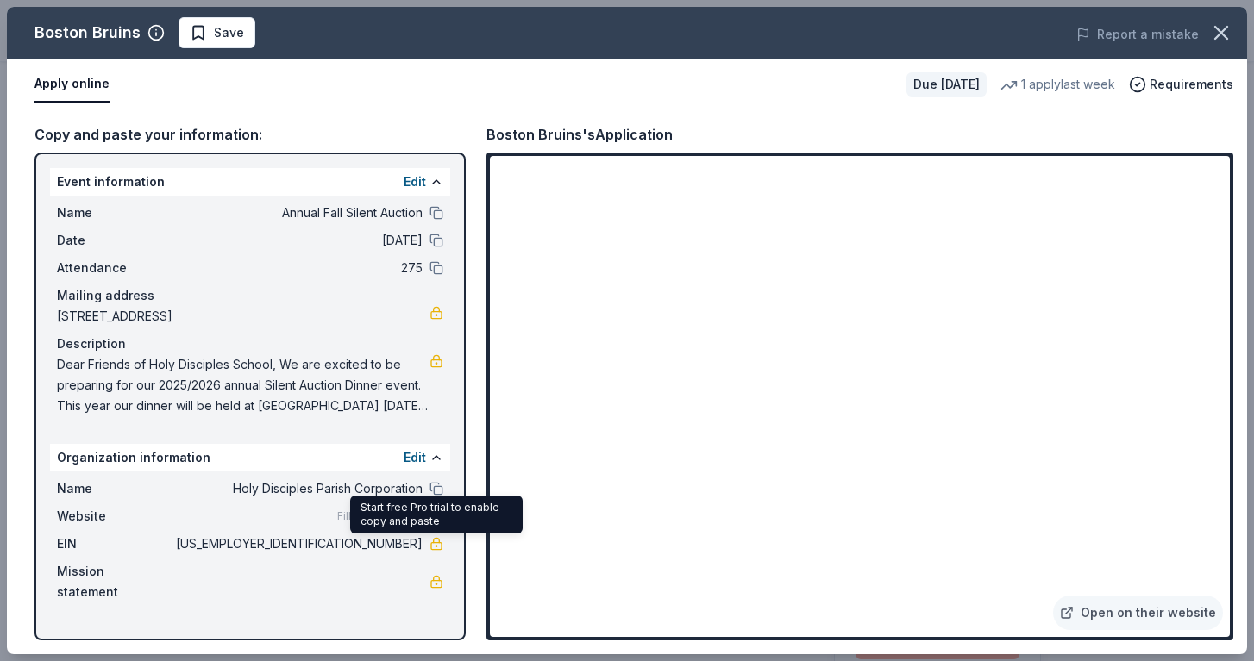 The image size is (1254, 661). What do you see at coordinates (250, 296) in the screenshot?
I see `div: Mailing address` at bounding box center [250, 296].